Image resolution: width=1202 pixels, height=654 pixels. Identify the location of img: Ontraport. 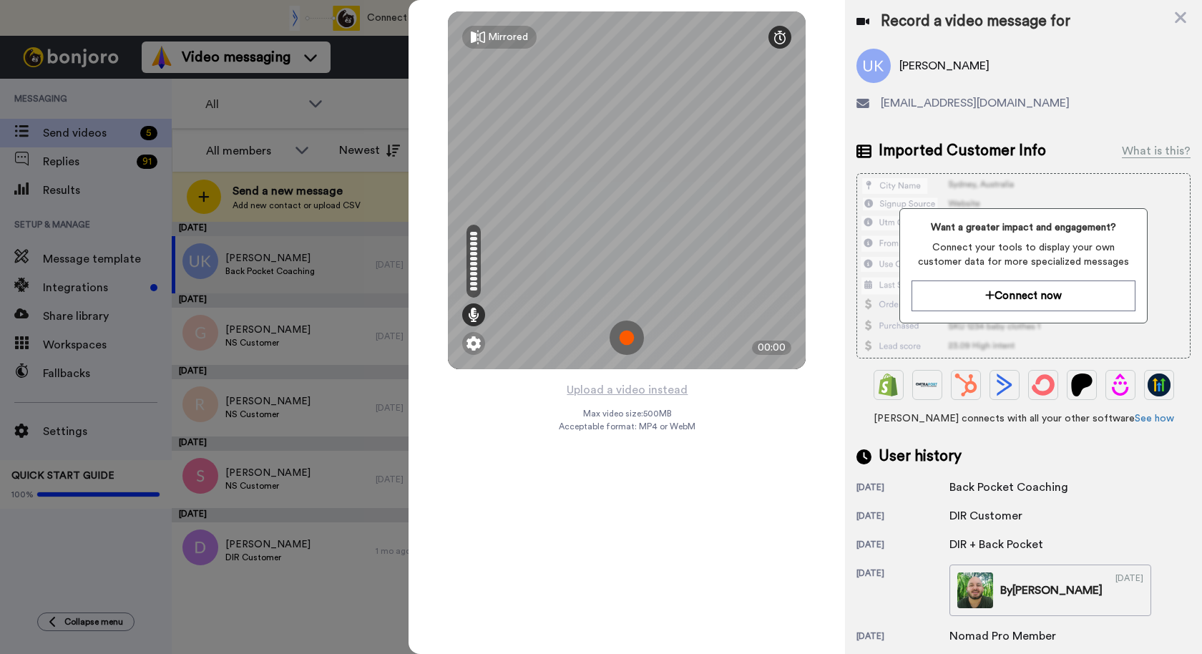
(927, 385).